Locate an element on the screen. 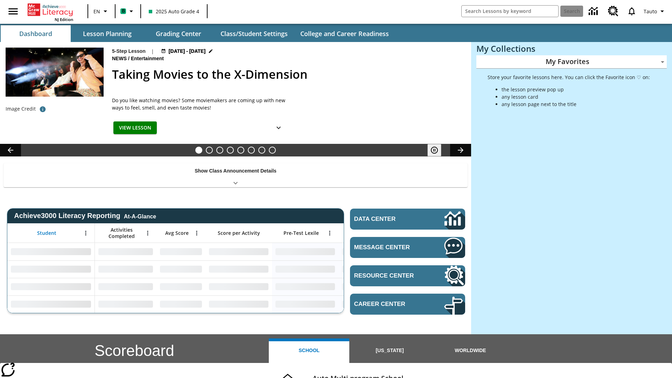  h3: My Collections is located at coordinates (572, 49).